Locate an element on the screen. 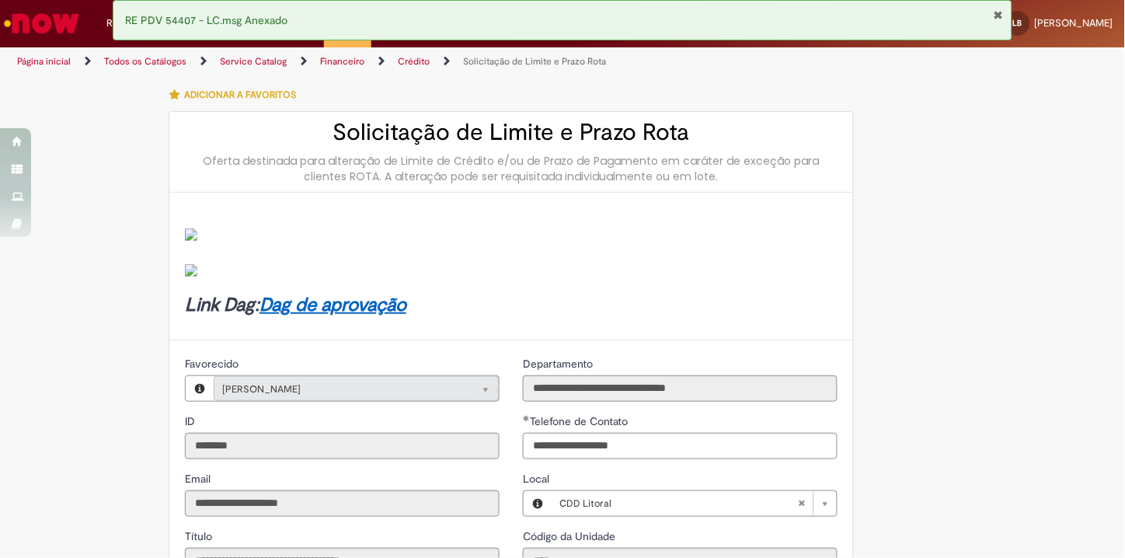 The height and width of the screenshot is (558, 1125). label: Somente leitura - Código da Unidade is located at coordinates (570, 536).